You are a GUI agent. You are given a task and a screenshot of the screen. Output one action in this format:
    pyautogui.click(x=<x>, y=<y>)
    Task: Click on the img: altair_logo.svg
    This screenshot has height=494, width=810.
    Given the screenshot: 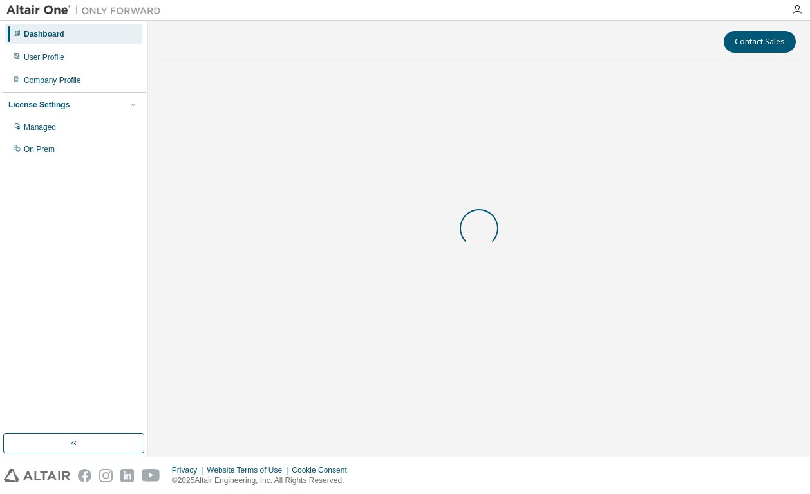 What is the action you would take?
    pyautogui.click(x=37, y=476)
    